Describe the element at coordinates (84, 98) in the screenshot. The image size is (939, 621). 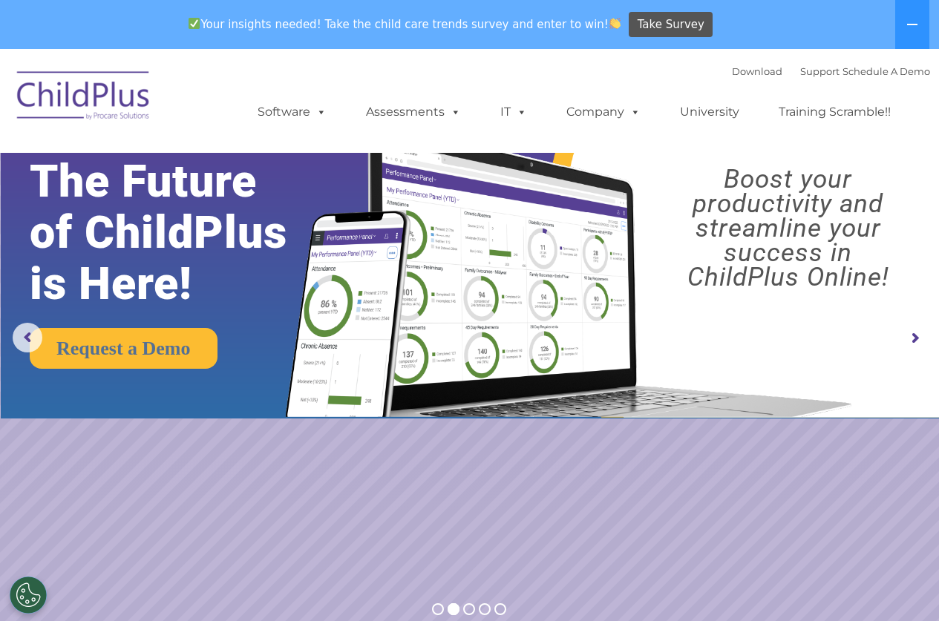
I see `img: ChildPlus by Procare Solutions` at that location.